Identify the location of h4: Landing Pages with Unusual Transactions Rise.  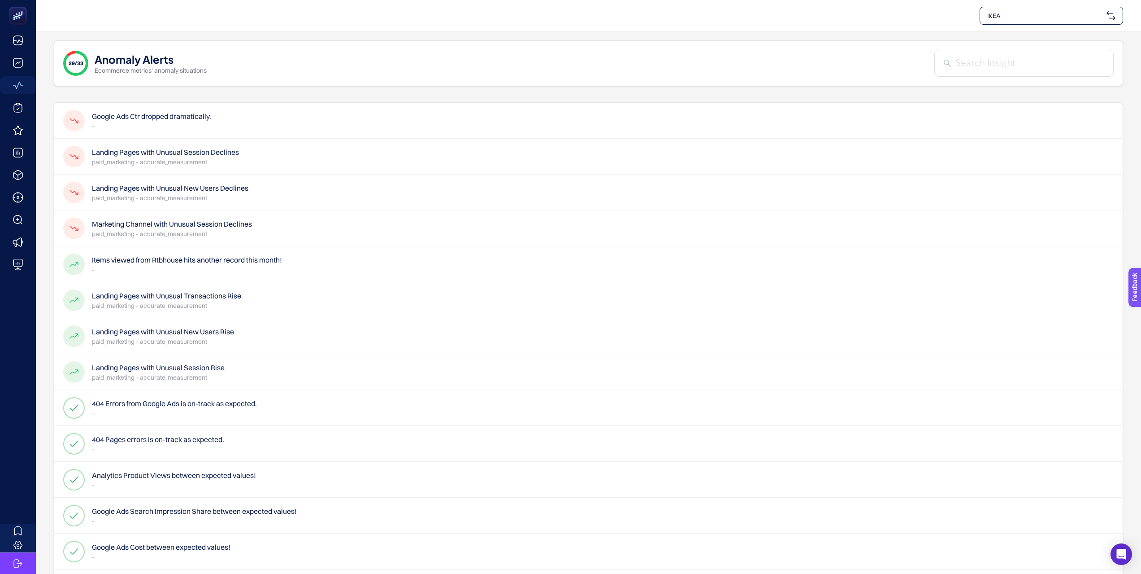
(166, 296).